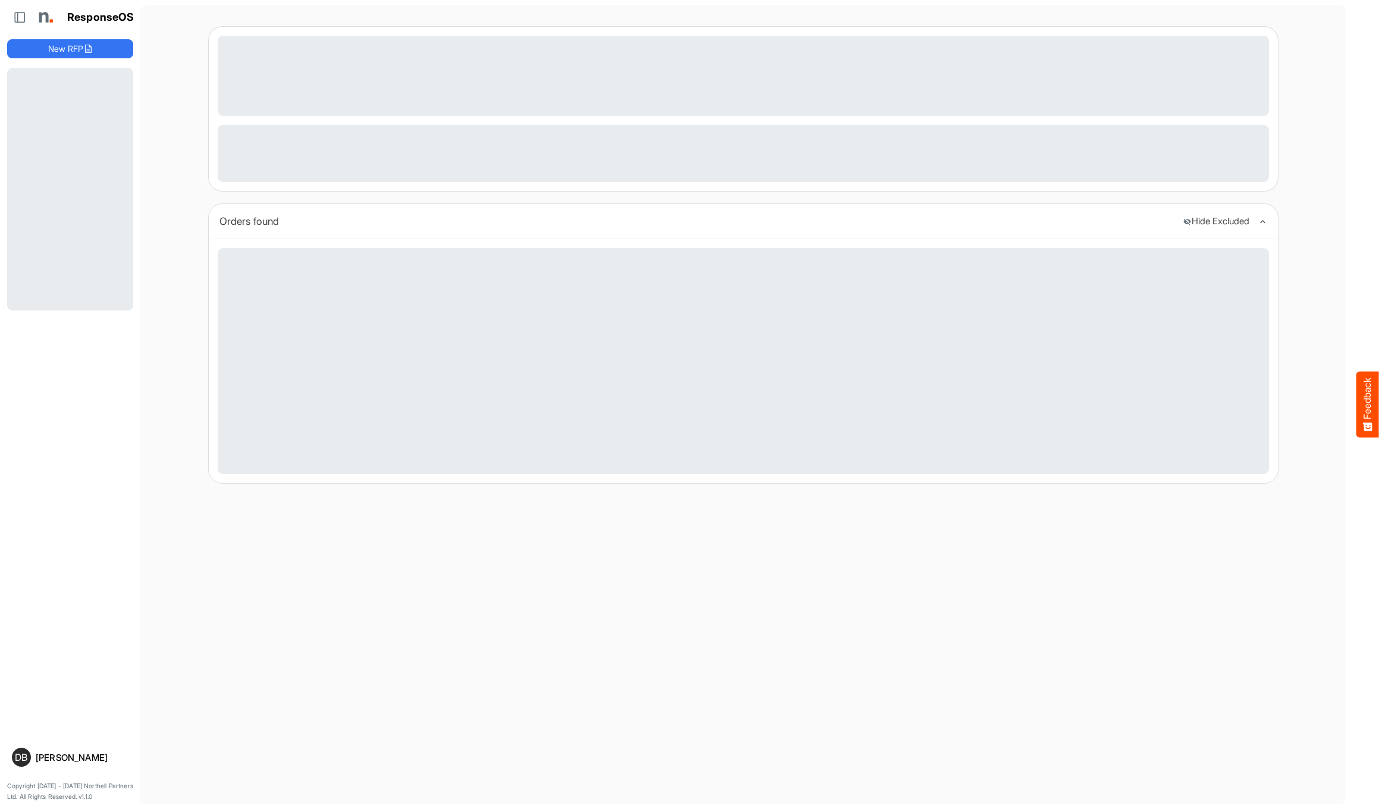 The width and height of the screenshot is (1379, 809). I want to click on button: Feedback, so click(1367, 404).